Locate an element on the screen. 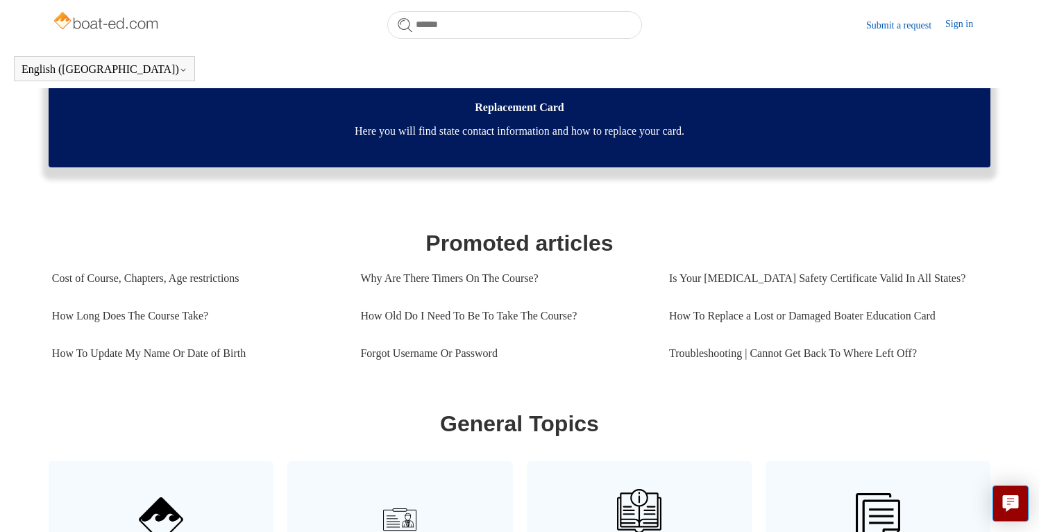 The image size is (1039, 532). a: Troubleshooting | Cannot Get Back To Where Left Off? is located at coordinates (823, 353).